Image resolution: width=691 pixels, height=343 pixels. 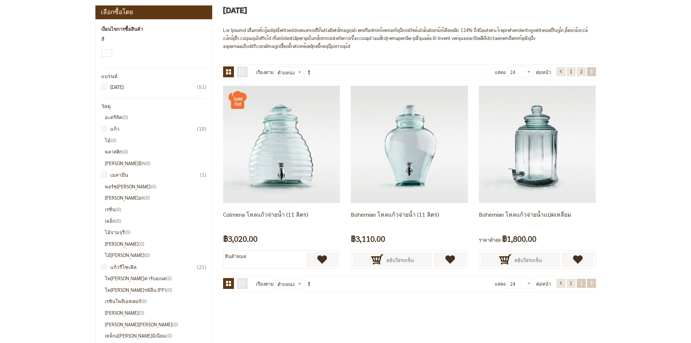 I want to click on span: ราคาต่ำสุด, so click(x=490, y=240).